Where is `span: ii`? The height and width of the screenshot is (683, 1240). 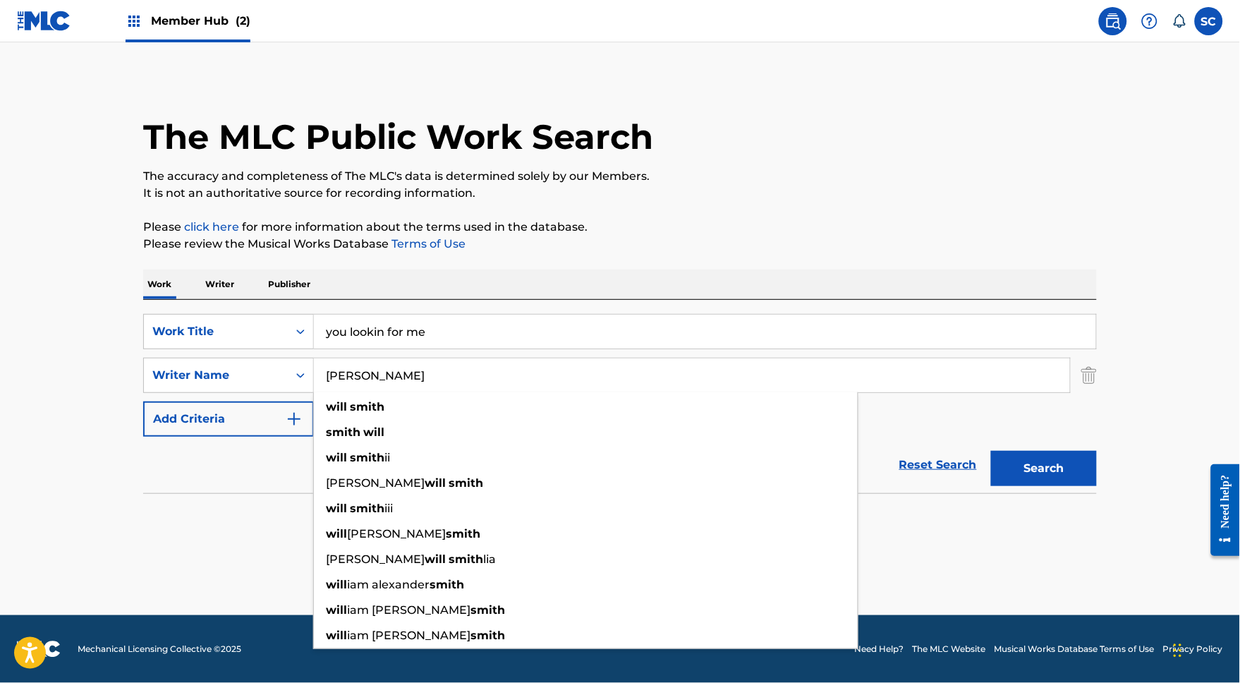
span: ii is located at coordinates (387, 457).